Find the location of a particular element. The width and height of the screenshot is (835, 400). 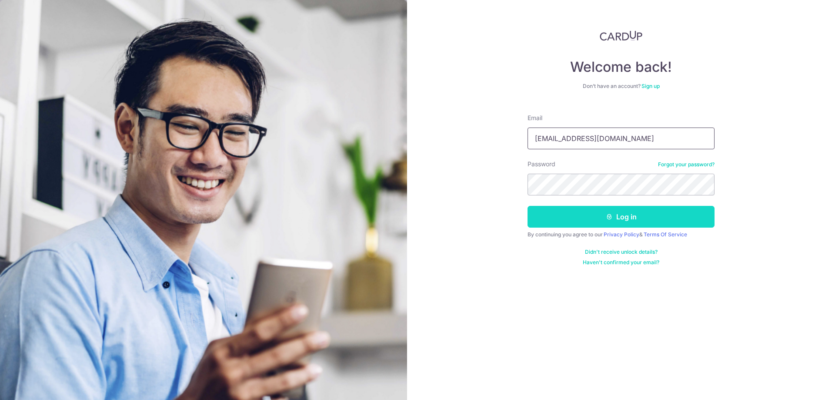

a: Didn't receive unlock details? is located at coordinates (621, 252).